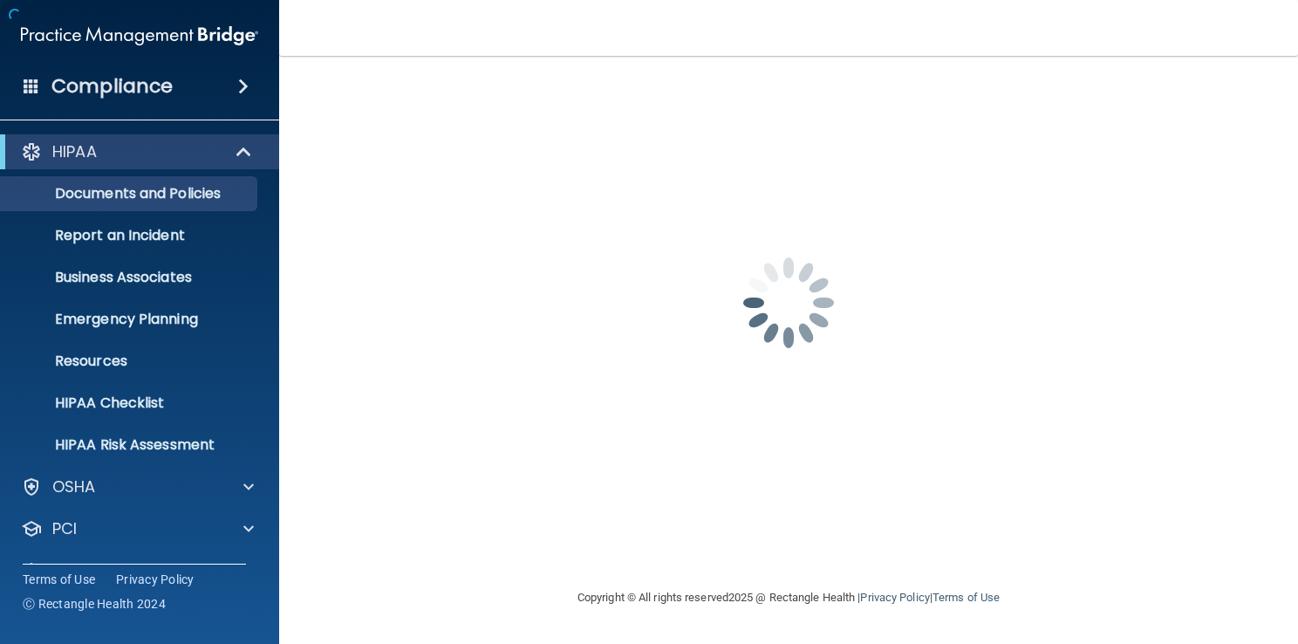  I want to click on p: Business Associates, so click(130, 277).